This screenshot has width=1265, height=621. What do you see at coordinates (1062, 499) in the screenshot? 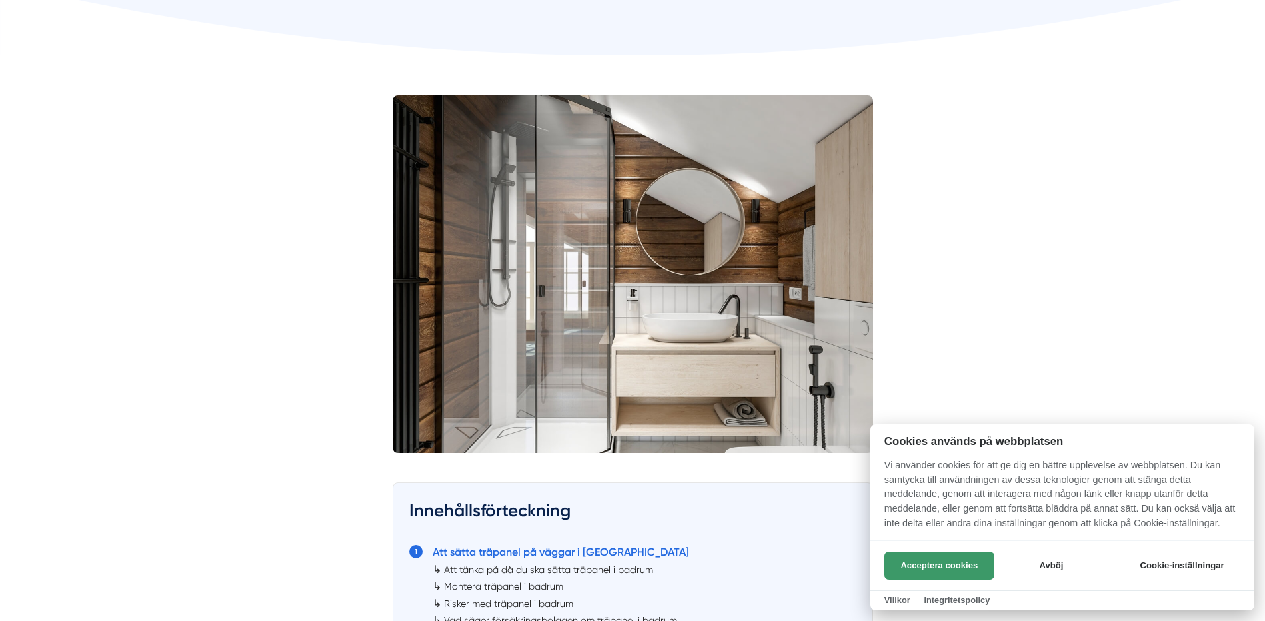
I see `p: Vi använder cookies för att ge dig en bättre upplevelse av webbplatsen. Du kan samtycka till anvä...` at bounding box center [1062, 499].